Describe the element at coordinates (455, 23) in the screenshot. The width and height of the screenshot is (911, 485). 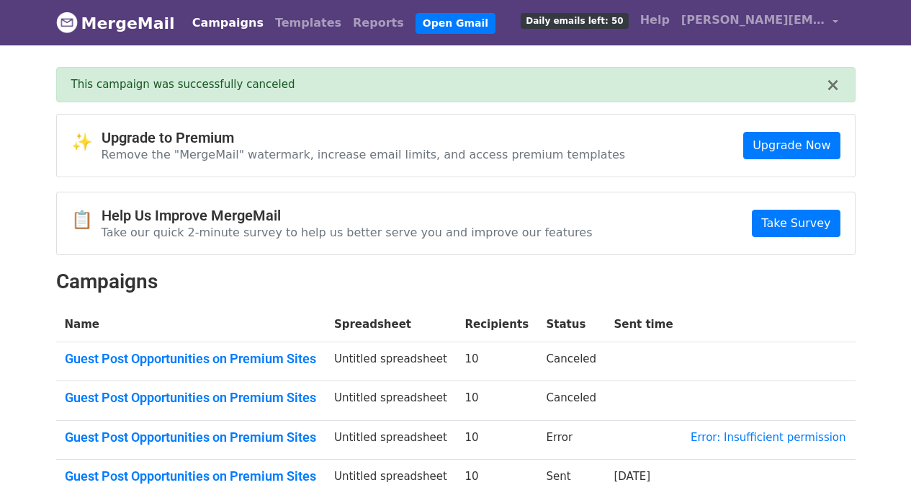
I see `a: Open Gmail` at that location.